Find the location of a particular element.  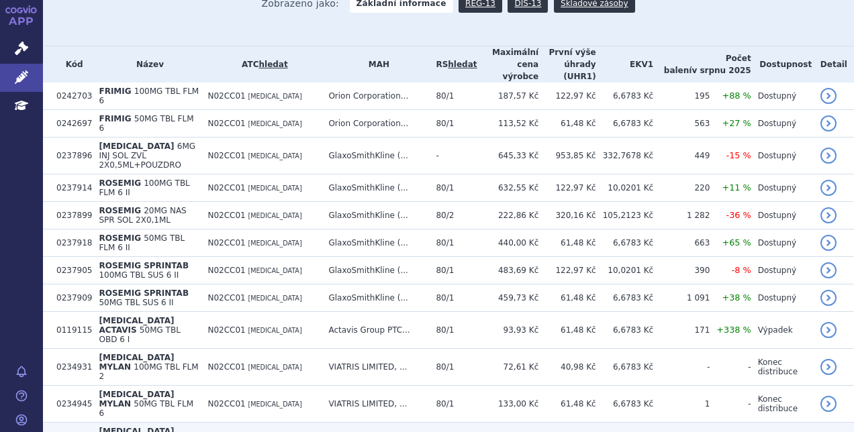

span: -8 % is located at coordinates (741, 270).